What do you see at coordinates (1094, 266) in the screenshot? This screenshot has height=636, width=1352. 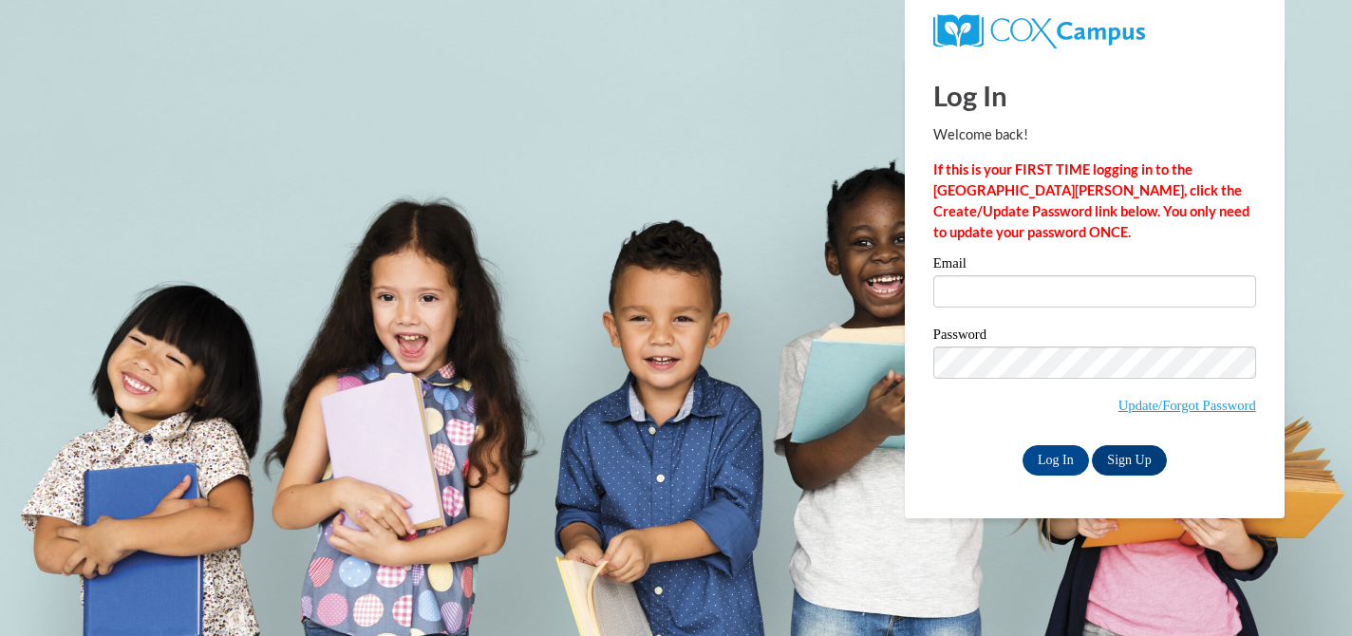 I see `label: Email` at bounding box center [1094, 266].